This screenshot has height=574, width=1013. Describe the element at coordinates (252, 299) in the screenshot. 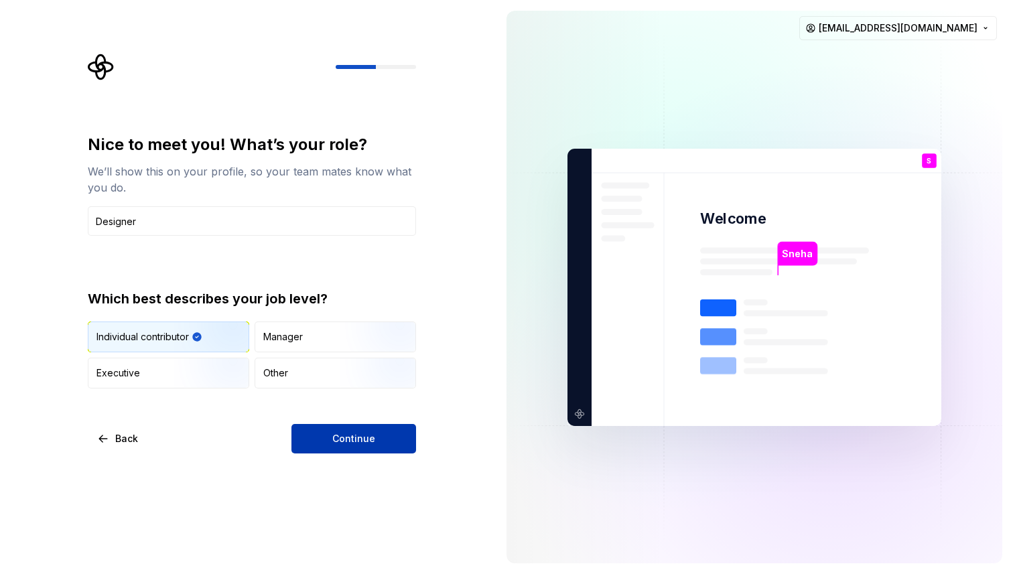

I see `div: Which best describes your job level?` at that location.